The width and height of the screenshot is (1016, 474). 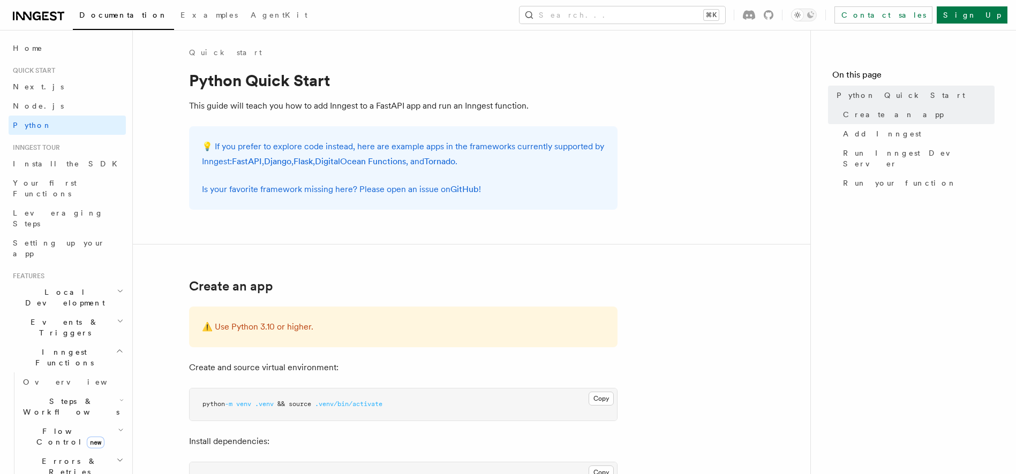 I want to click on span: Quick start, so click(x=32, y=71).